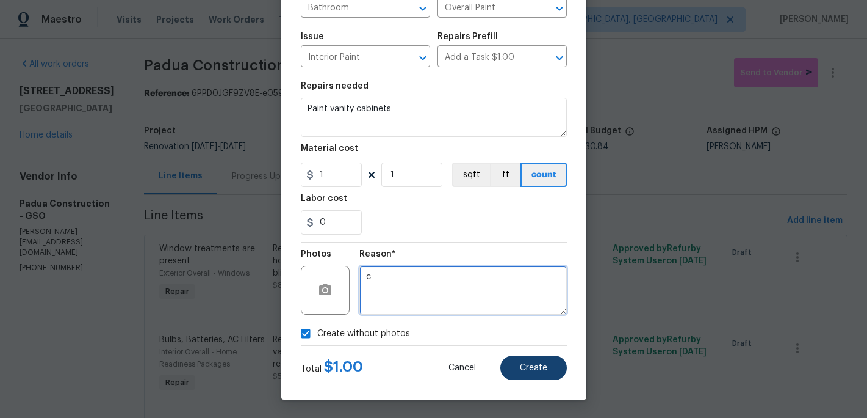  Describe the element at coordinates (364, 333) in the screenshot. I see `span: Create without photos` at that location.